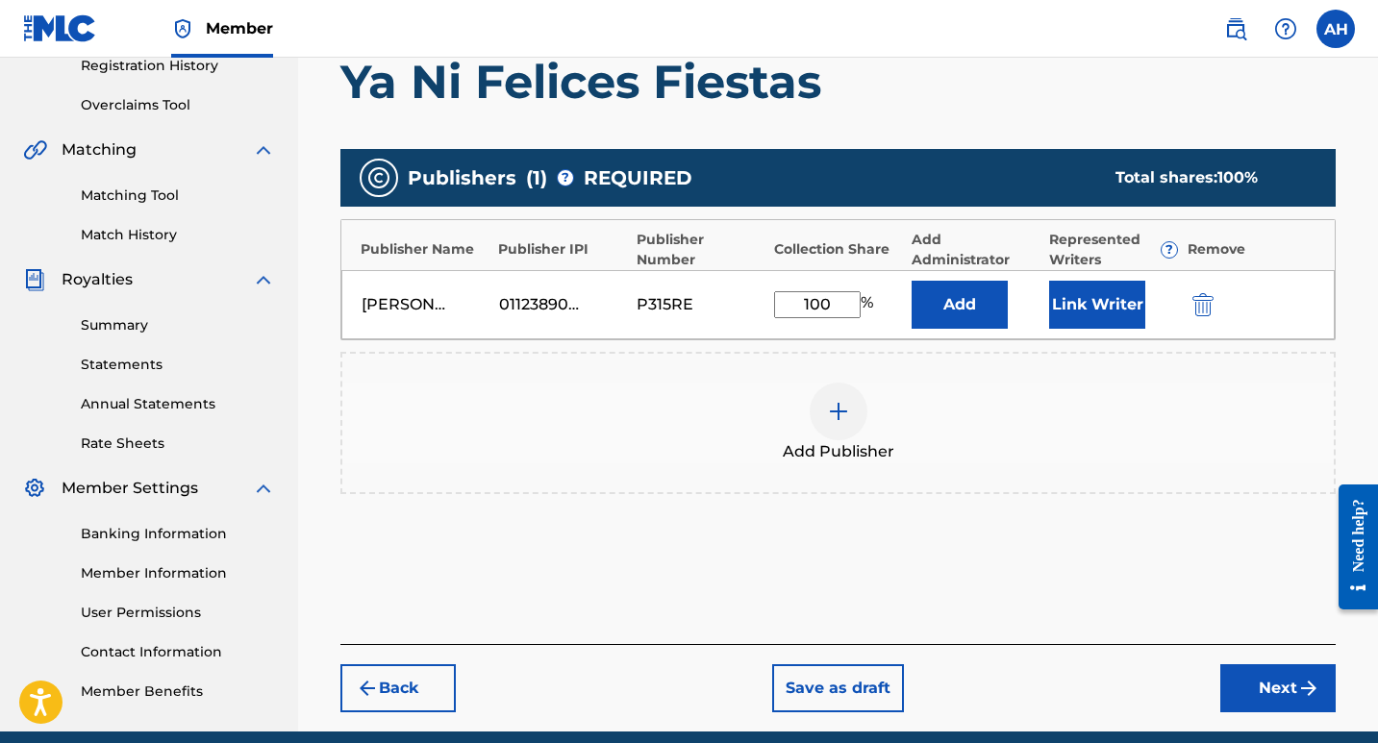  Describe the element at coordinates (35, 150) in the screenshot. I see `img: Matching` at that location.